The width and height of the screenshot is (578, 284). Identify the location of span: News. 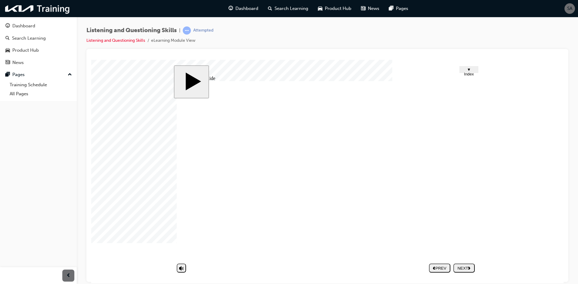
(373, 8).